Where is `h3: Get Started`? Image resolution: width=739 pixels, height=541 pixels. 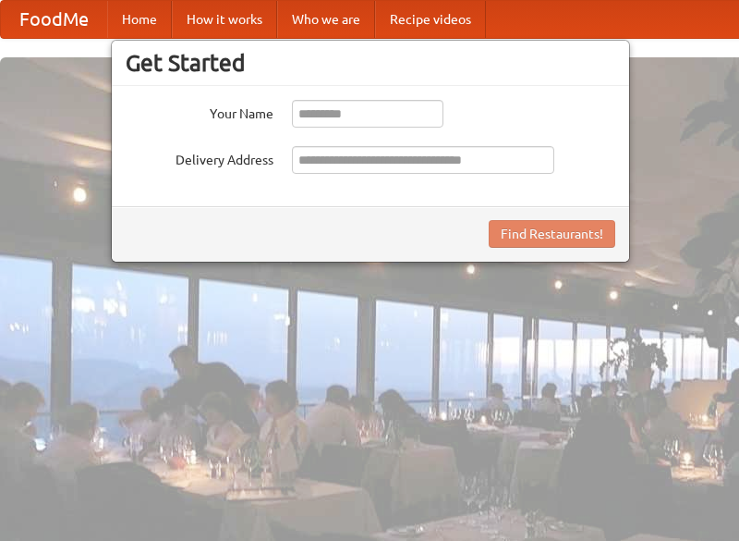 h3: Get Started is located at coordinates (371, 63).